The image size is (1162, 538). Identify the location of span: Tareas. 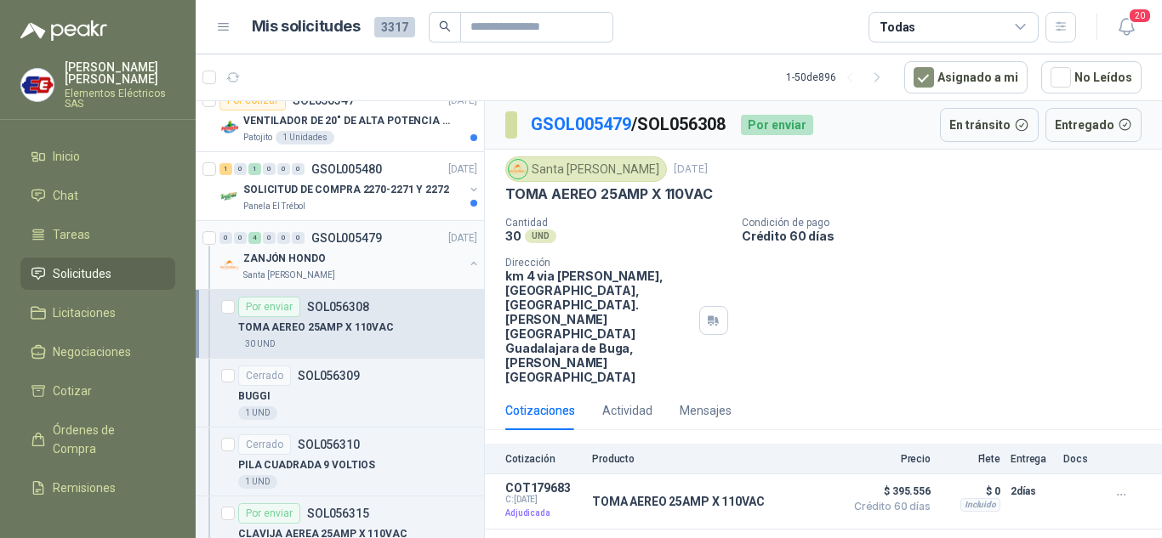
(71, 235).